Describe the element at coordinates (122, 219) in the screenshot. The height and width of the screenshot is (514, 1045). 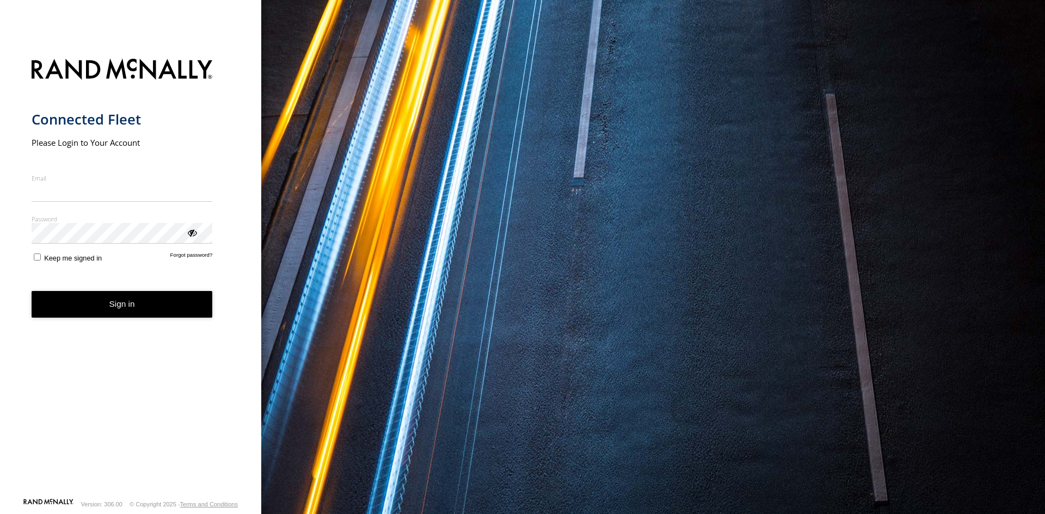
I see `label: Password` at that location.